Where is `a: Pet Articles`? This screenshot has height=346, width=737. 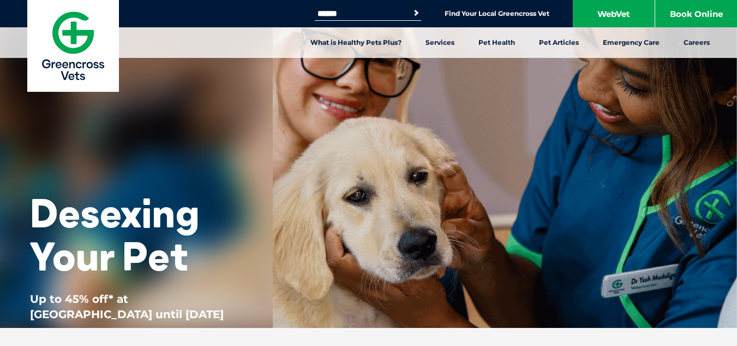
a: Pet Articles is located at coordinates (559, 43).